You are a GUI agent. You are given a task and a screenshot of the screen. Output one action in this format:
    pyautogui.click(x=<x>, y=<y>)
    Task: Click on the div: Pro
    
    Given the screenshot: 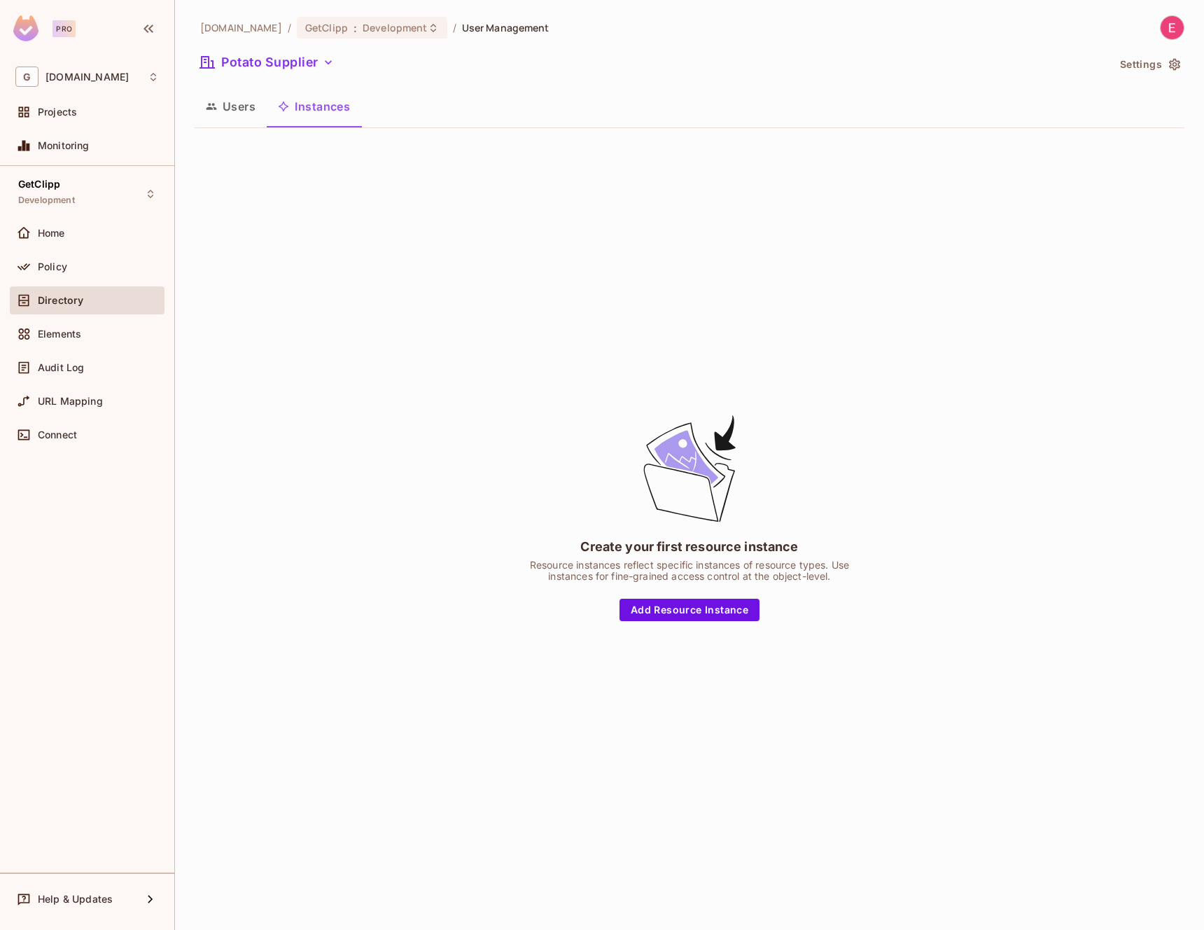 What is the action you would take?
    pyautogui.click(x=64, y=29)
    